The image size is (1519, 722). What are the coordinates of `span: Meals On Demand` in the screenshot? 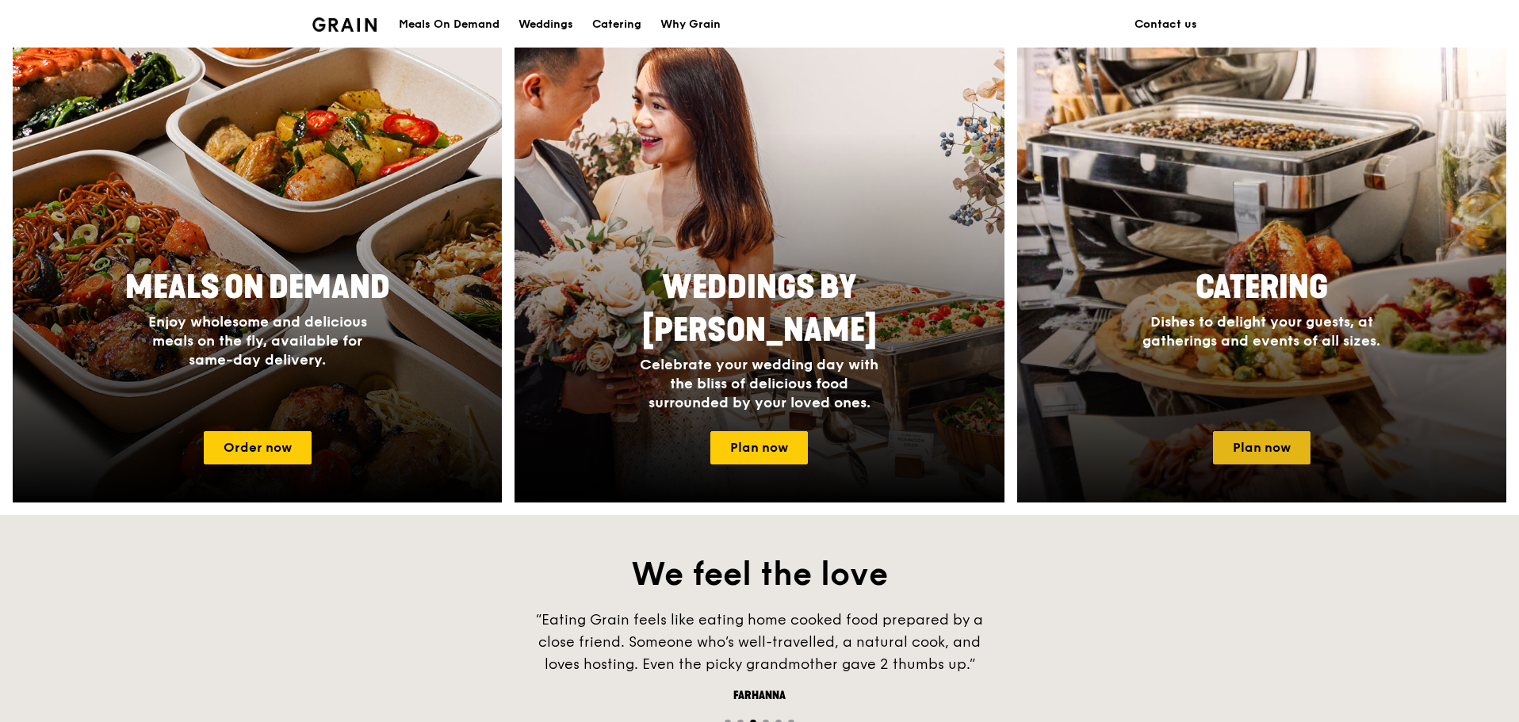 It's located at (258, 288).